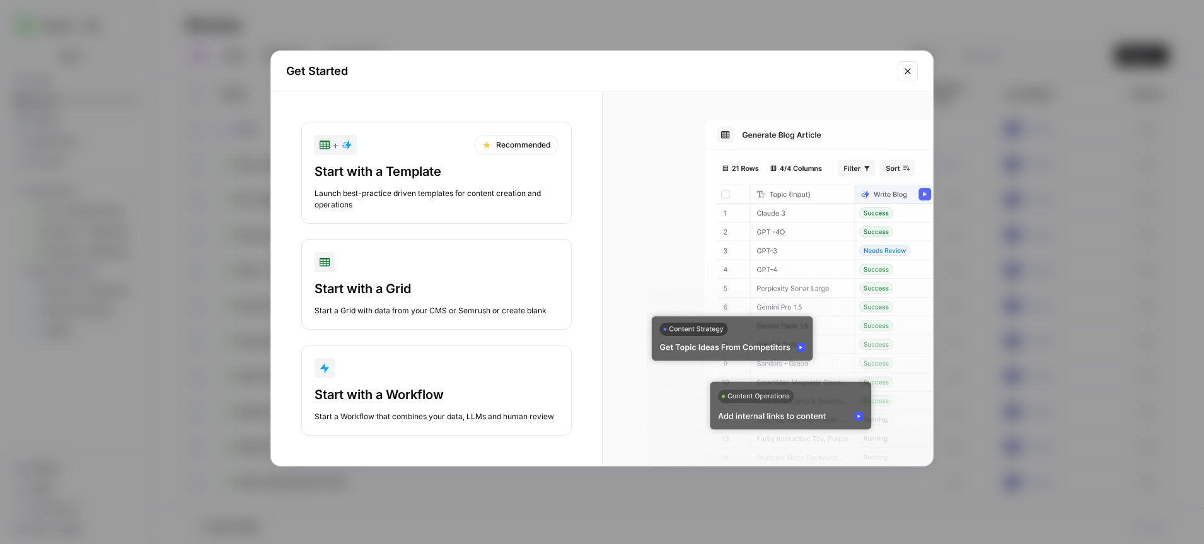  I want to click on button: Start with a GridStart a Grid with data from your CMS or Semrush or create blank, so click(436, 284).